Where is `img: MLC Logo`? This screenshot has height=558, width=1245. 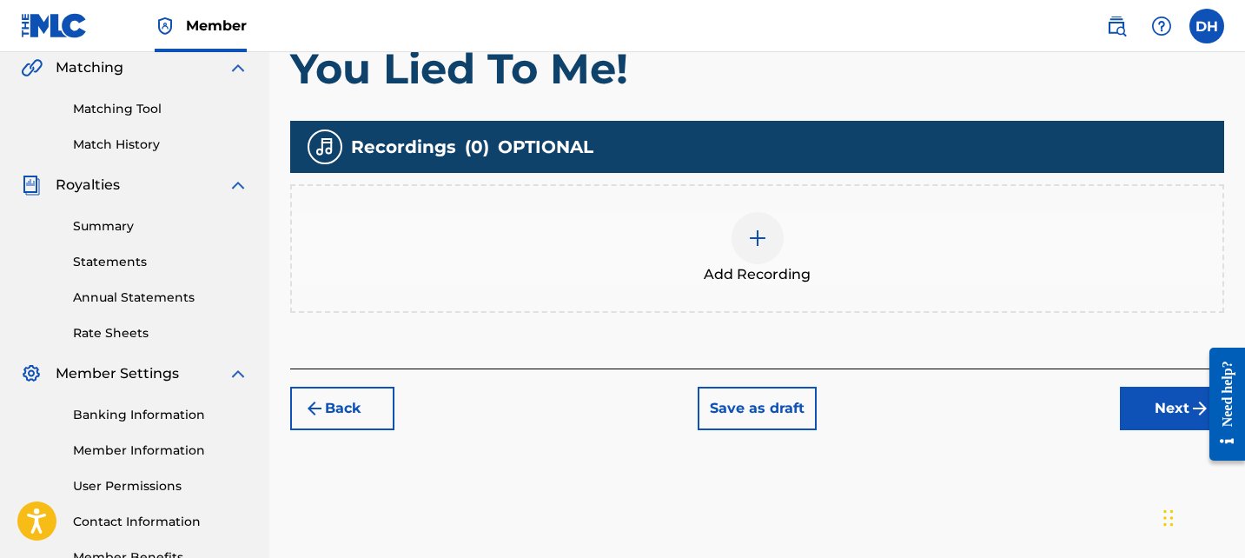
img: MLC Logo is located at coordinates (54, 25).